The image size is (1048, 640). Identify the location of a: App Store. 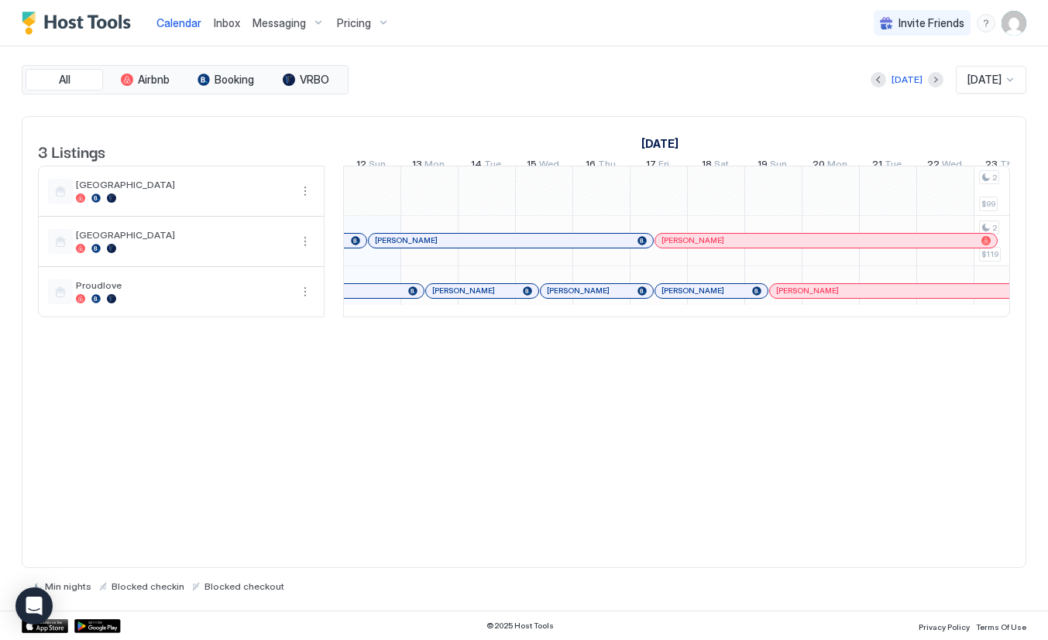
(45, 626).